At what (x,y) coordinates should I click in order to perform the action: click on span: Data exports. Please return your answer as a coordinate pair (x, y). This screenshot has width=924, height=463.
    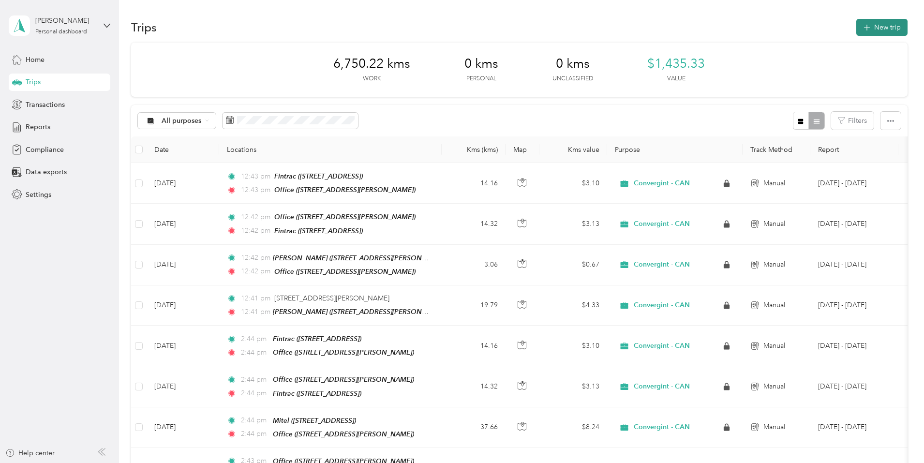
    Looking at the image, I should click on (46, 172).